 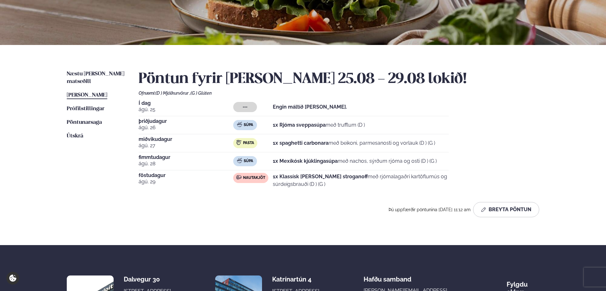 I want to click on span: Prófílstillingar, so click(x=85, y=109).